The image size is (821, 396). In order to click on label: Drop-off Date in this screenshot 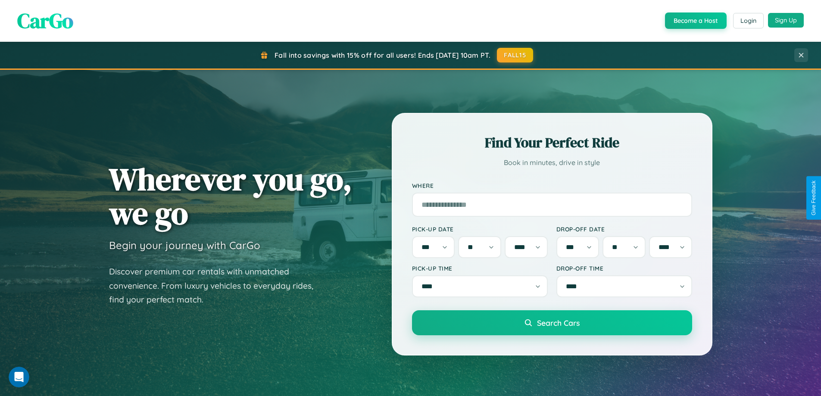, I will do `click(624, 229)`.